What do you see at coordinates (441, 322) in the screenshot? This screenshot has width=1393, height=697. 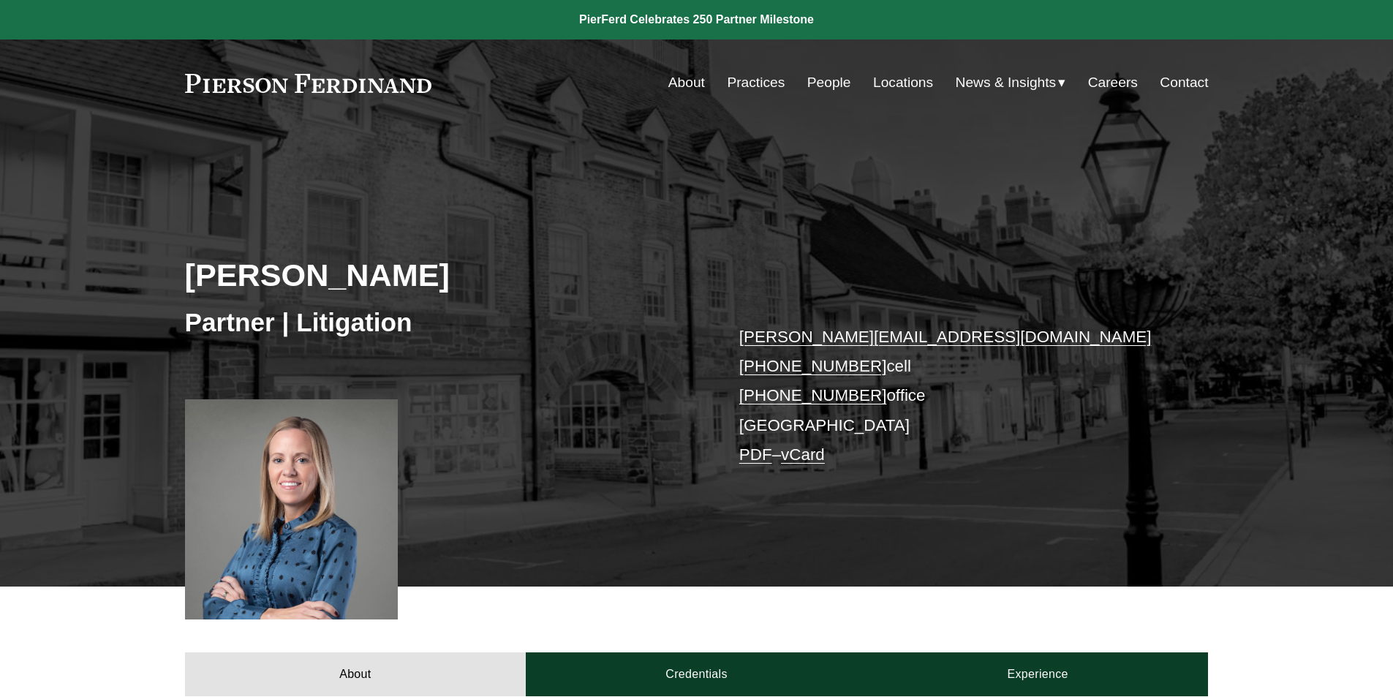 I see `h3: Partner | Litigation` at bounding box center [441, 322].